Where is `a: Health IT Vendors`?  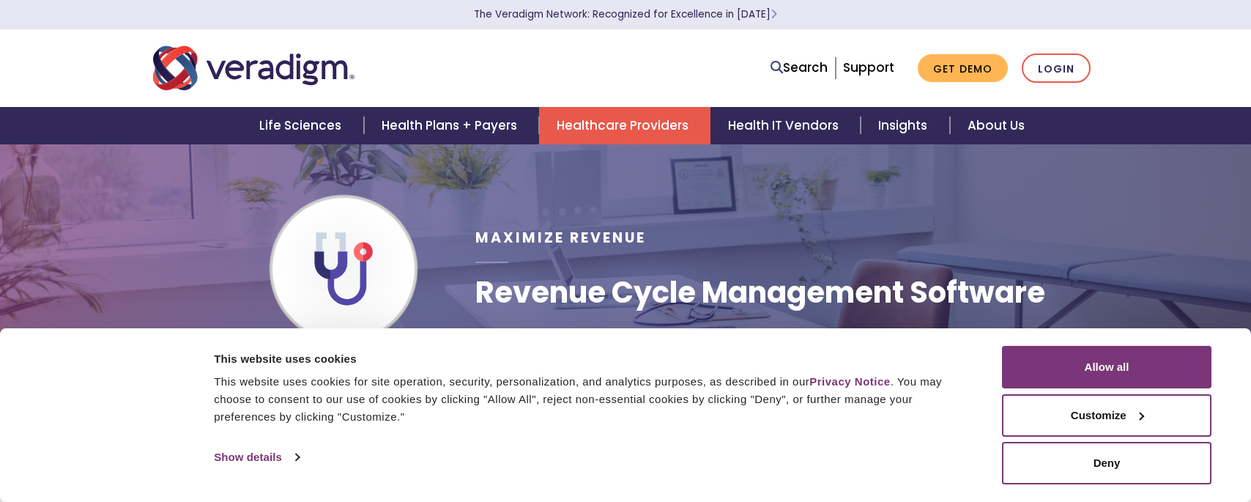
a: Health IT Vendors is located at coordinates (785, 125).